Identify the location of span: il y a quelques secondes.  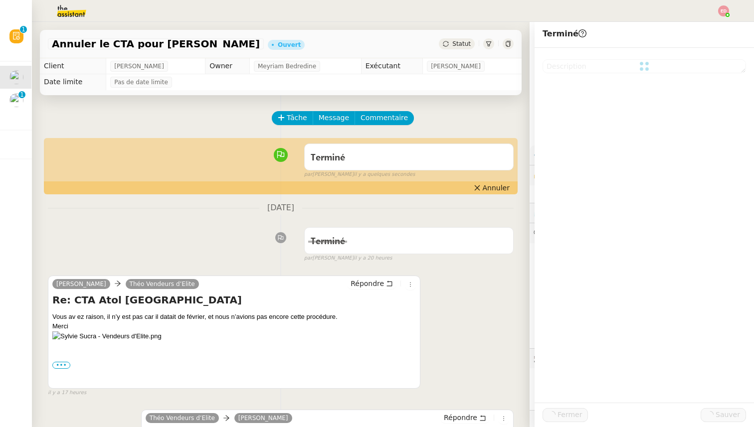
(384, 174).